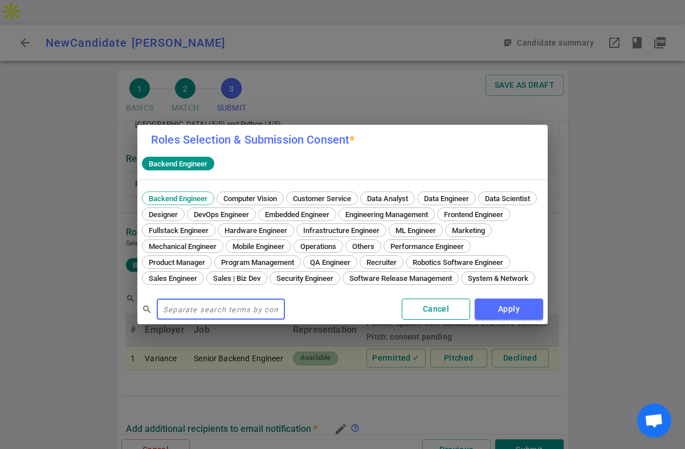 This screenshot has height=449, width=685. What do you see at coordinates (322, 198) in the screenshot?
I see `span: Customer Service` at bounding box center [322, 198].